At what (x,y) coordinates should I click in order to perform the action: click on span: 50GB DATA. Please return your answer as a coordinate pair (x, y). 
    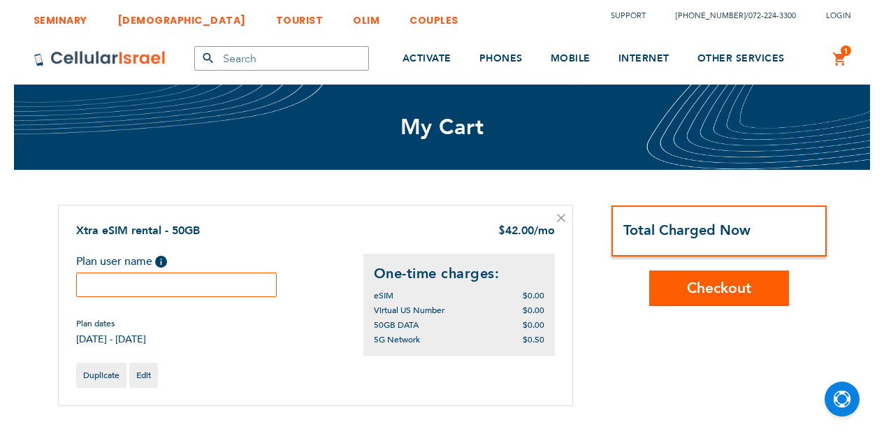
    Looking at the image, I should click on (396, 325).